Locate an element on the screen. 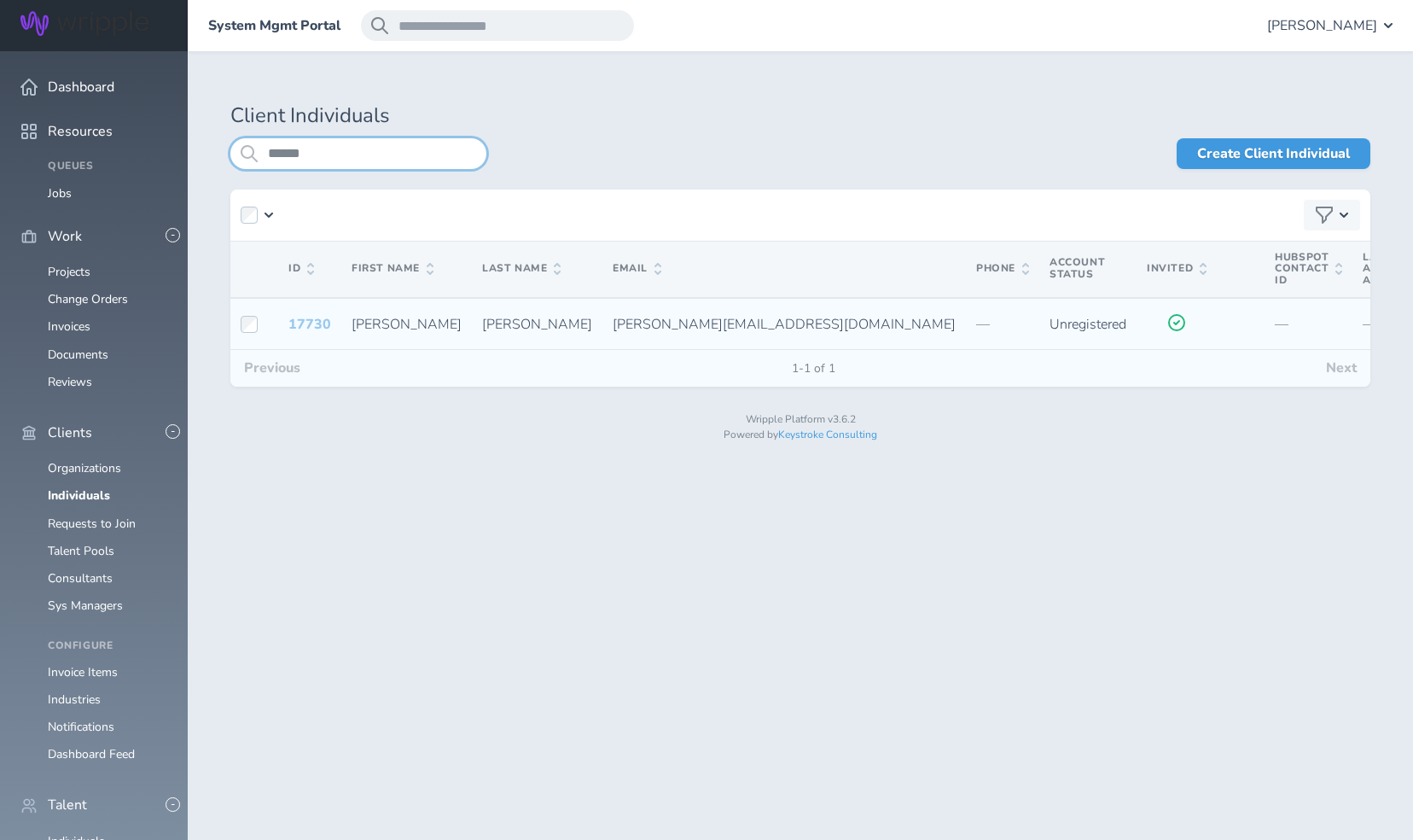 The image size is (1413, 840). span: Talent is located at coordinates (68, 805).